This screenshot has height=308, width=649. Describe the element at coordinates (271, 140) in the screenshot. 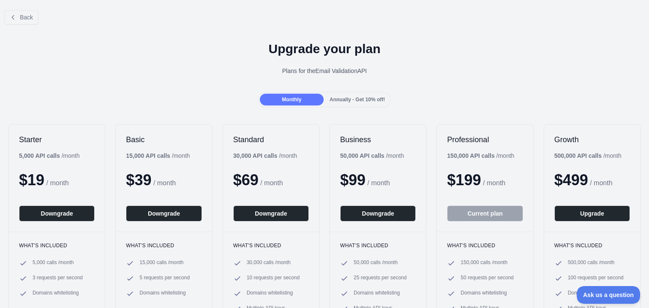

I see `h2: Standard` at that location.